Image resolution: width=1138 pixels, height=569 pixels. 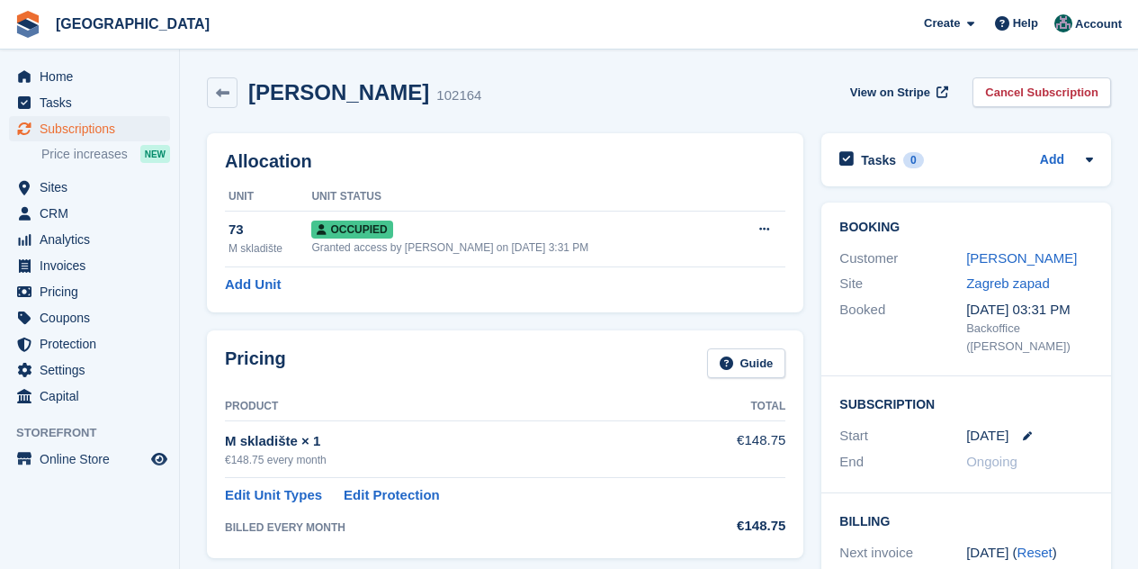 I want to click on span: Invoices, so click(x=94, y=265).